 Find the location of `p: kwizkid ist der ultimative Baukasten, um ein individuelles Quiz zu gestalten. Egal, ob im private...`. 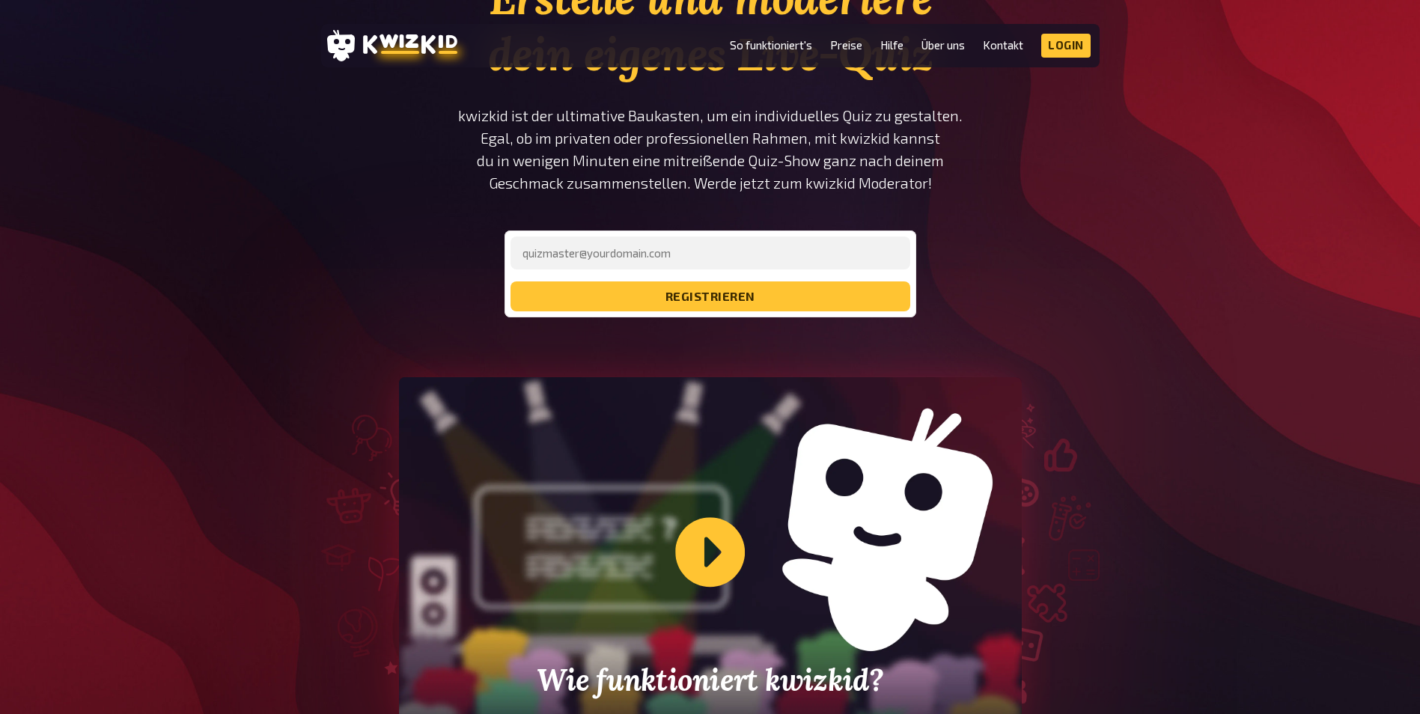

p: kwizkid ist der ultimative Baukasten, um ein individuelles Quiz zu gestalten. Egal, ob im private... is located at coordinates (711, 150).